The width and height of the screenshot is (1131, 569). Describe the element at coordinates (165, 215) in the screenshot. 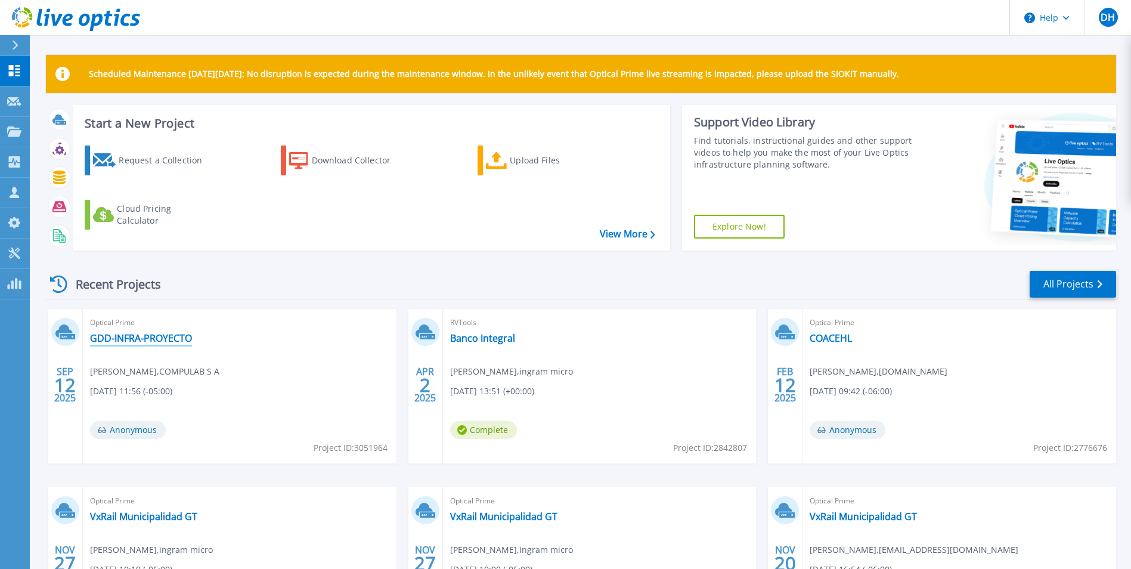

I see `div: Cloud Pricing Calculator` at that location.